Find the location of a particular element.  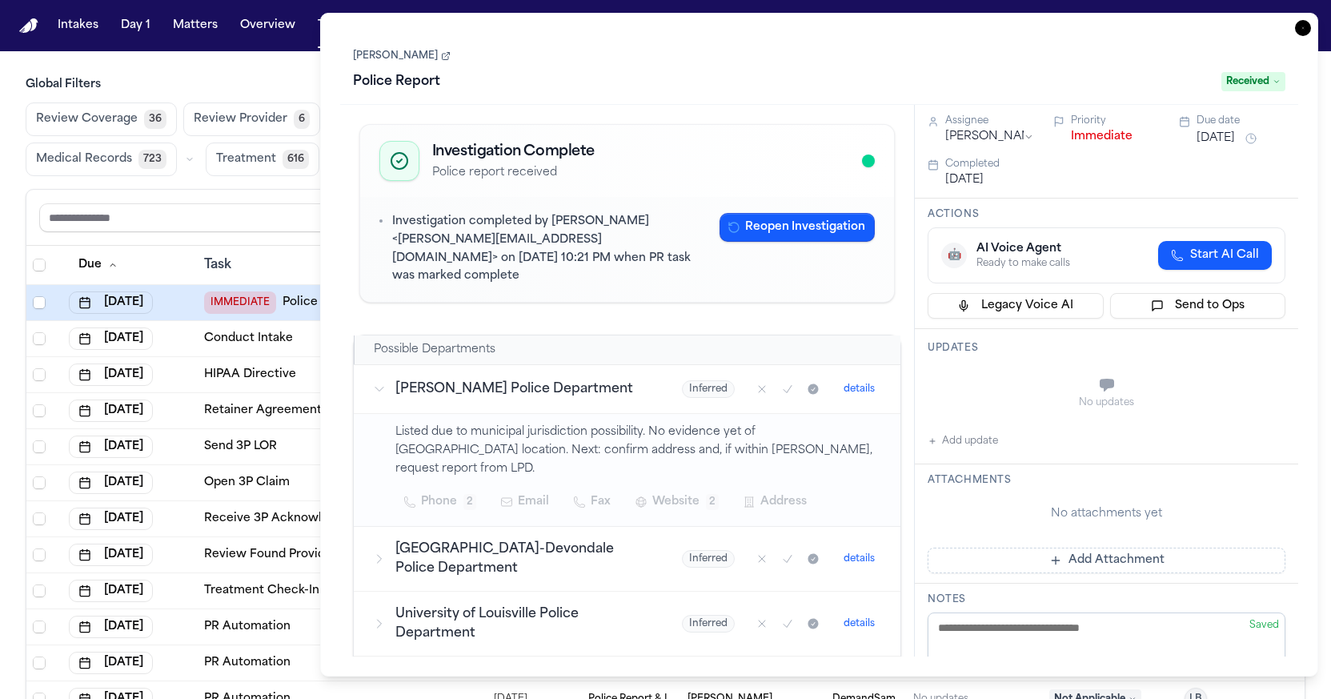

h2: Investigation Complete is located at coordinates (513, 152).